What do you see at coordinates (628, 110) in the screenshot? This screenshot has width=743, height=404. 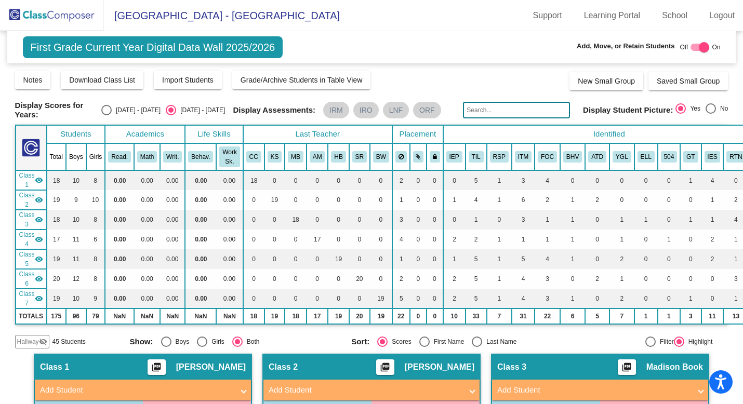 I see `span: Display Student Picture:` at bounding box center [628, 110].